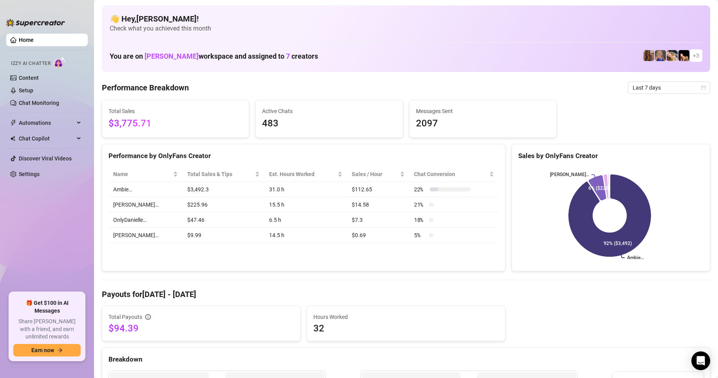 The height and width of the screenshot is (378, 718). Describe the element at coordinates (223, 174) in the screenshot. I see `th: Total Sales & Tips` at that location.